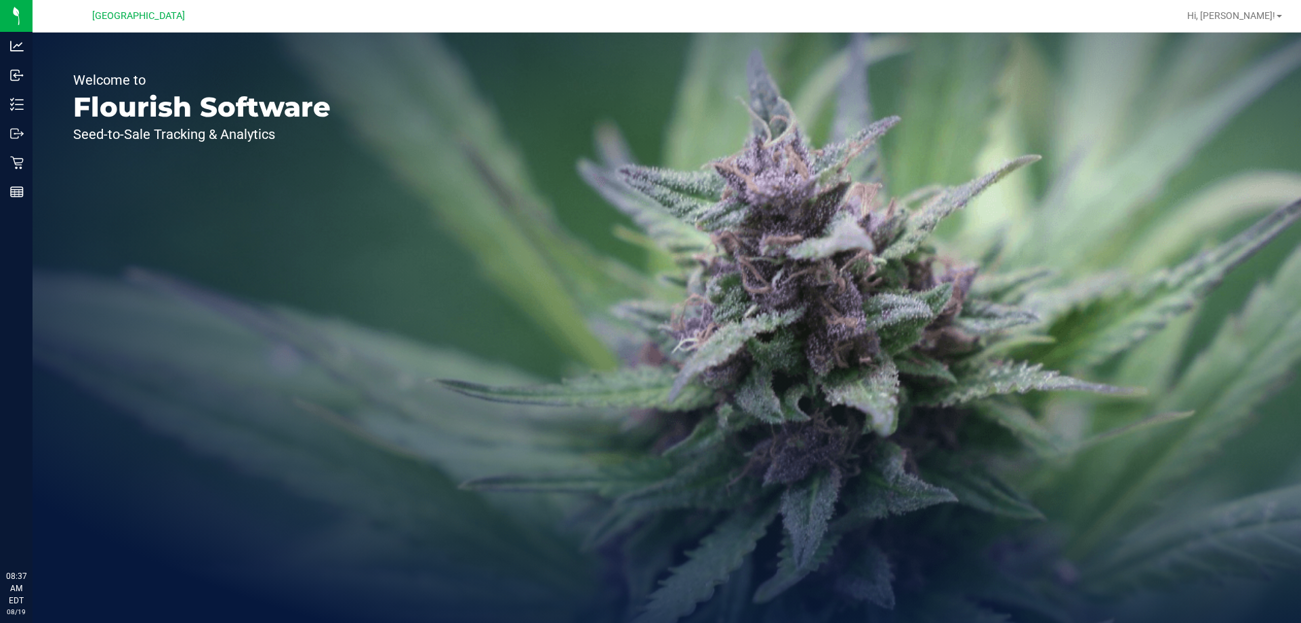  I want to click on p: Seed-to-Sale Tracking & Analytics, so click(202, 134).